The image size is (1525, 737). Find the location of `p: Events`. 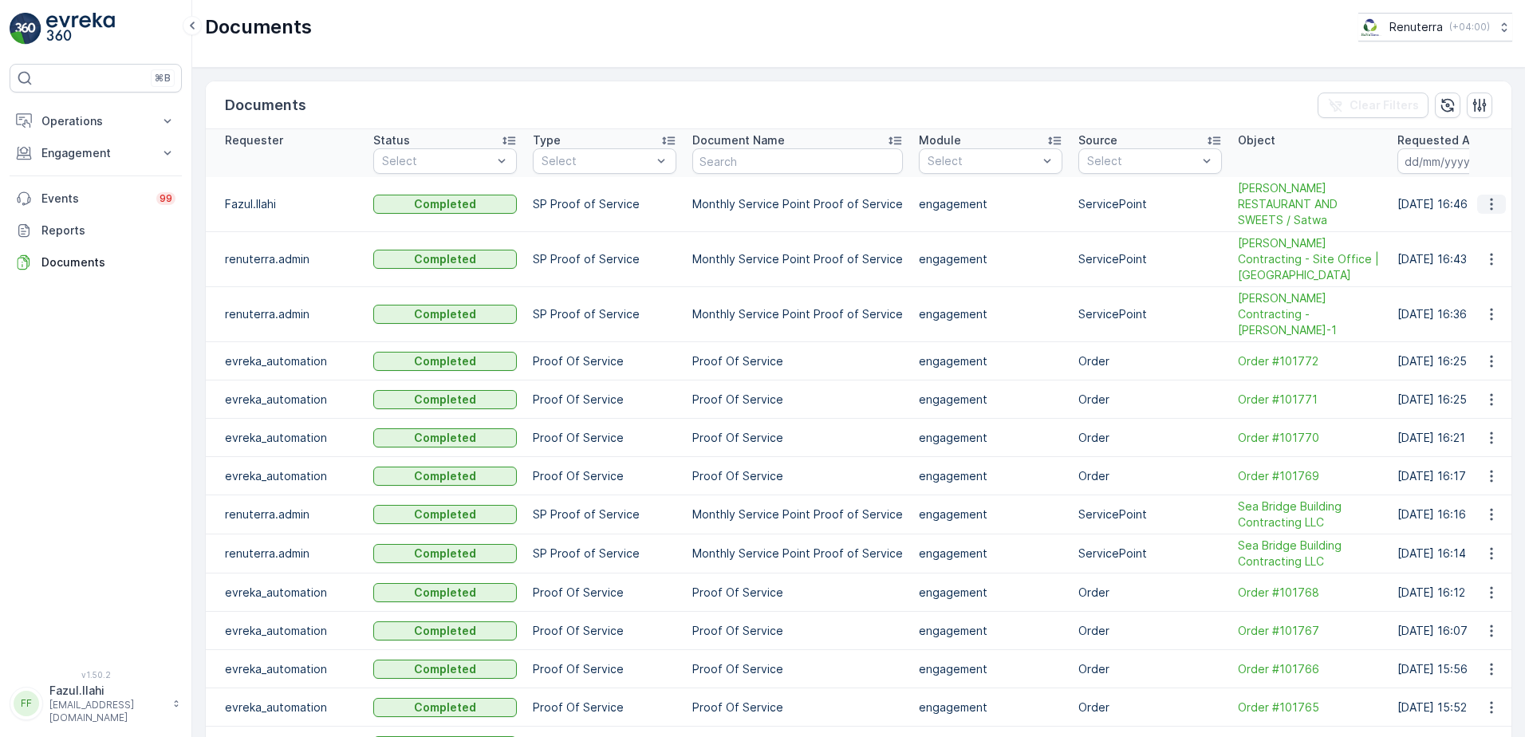

p: Events is located at coordinates (94, 199).